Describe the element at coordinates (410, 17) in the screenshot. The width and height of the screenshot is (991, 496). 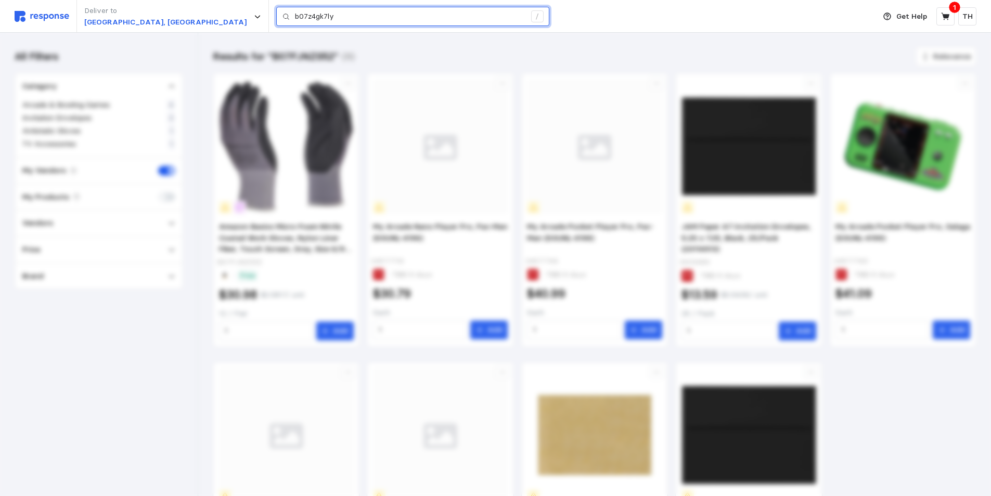
I see `input: Search for a product name or SKU` at that location.